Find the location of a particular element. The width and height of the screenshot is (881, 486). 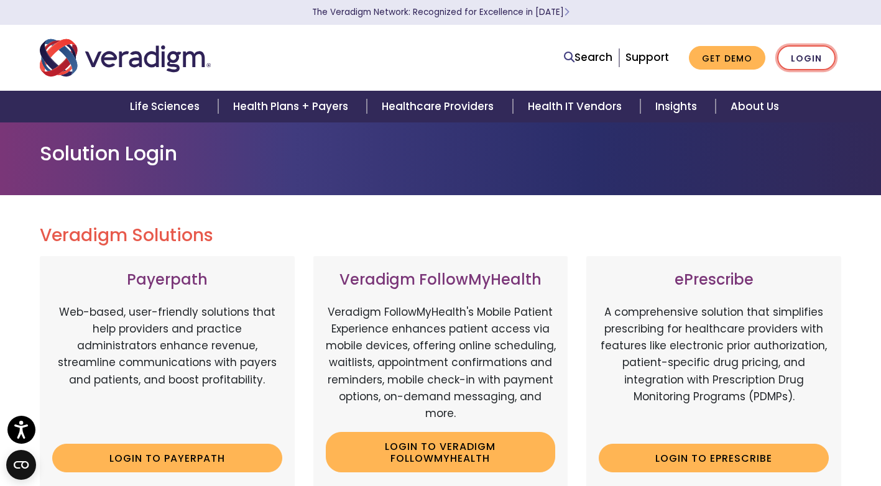

a: Get Demo is located at coordinates (727, 58).